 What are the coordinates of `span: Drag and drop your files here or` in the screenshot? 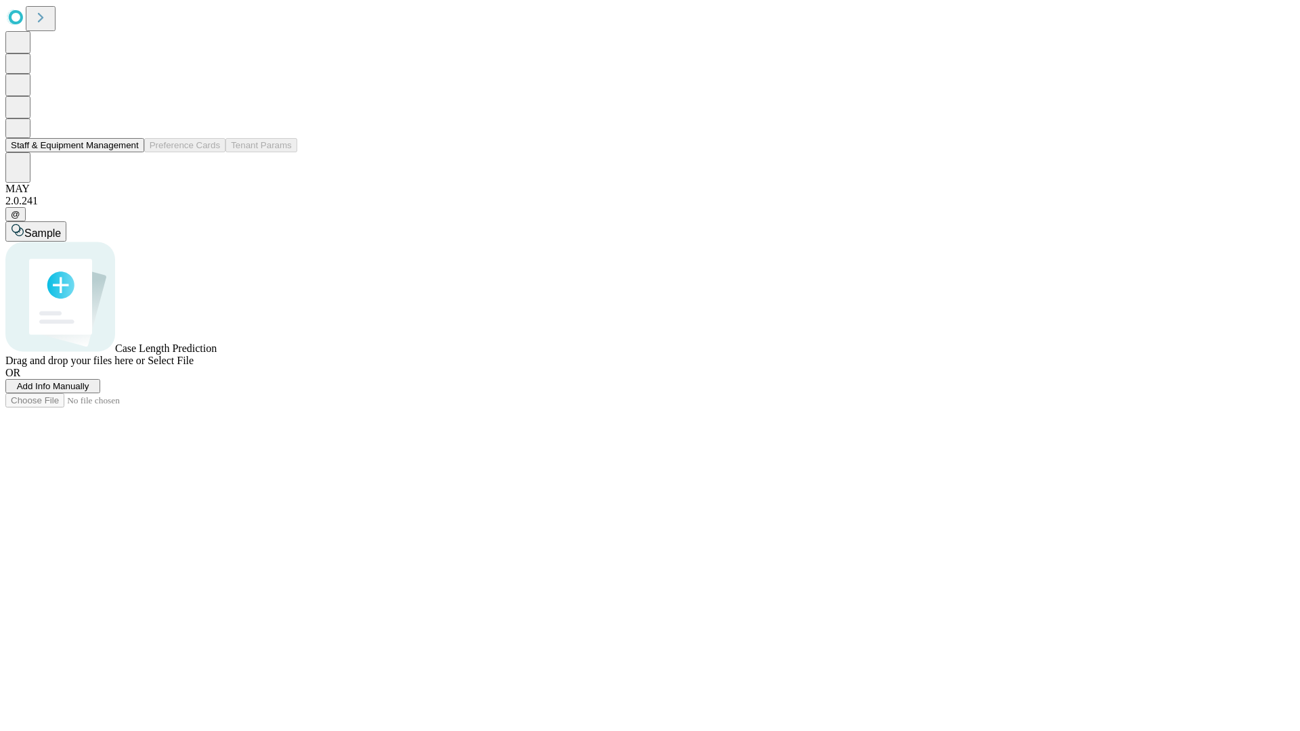 It's located at (75, 360).